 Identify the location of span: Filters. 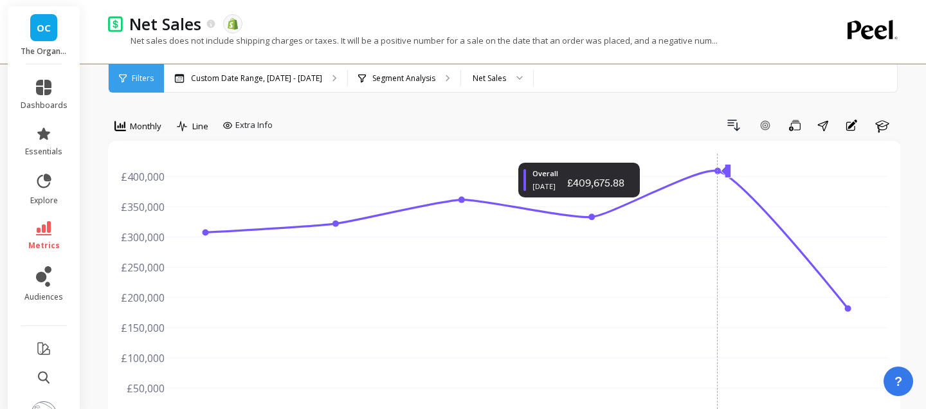
(143, 78).